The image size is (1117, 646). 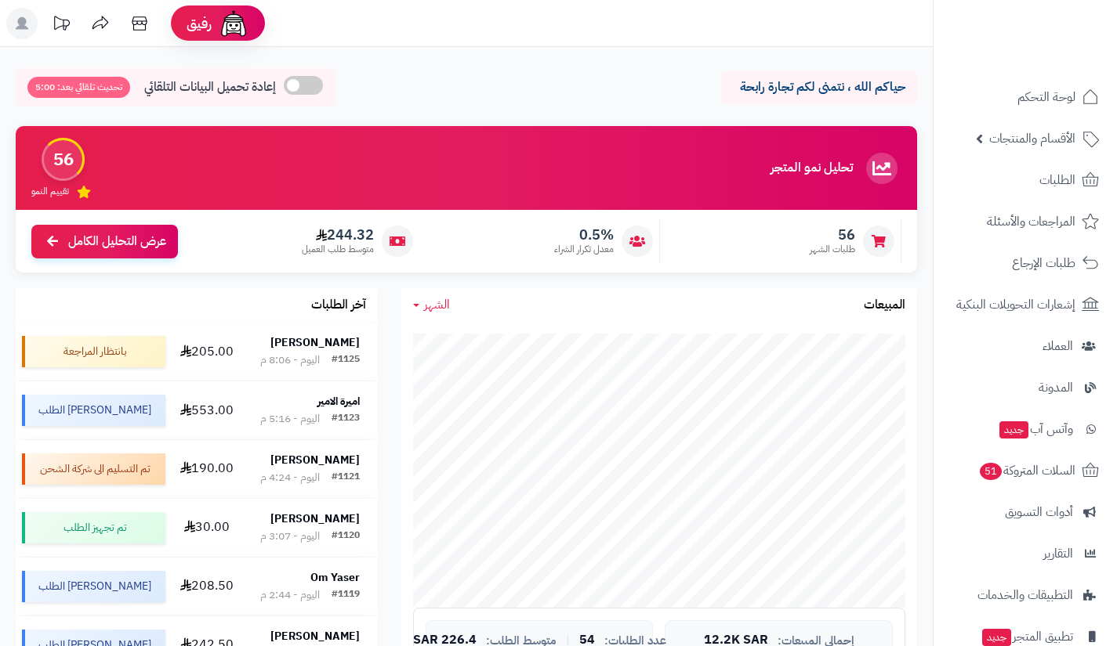 What do you see at coordinates (1026, 471) in the screenshot?
I see `span: السلات المتروكة` at bounding box center [1026, 471].